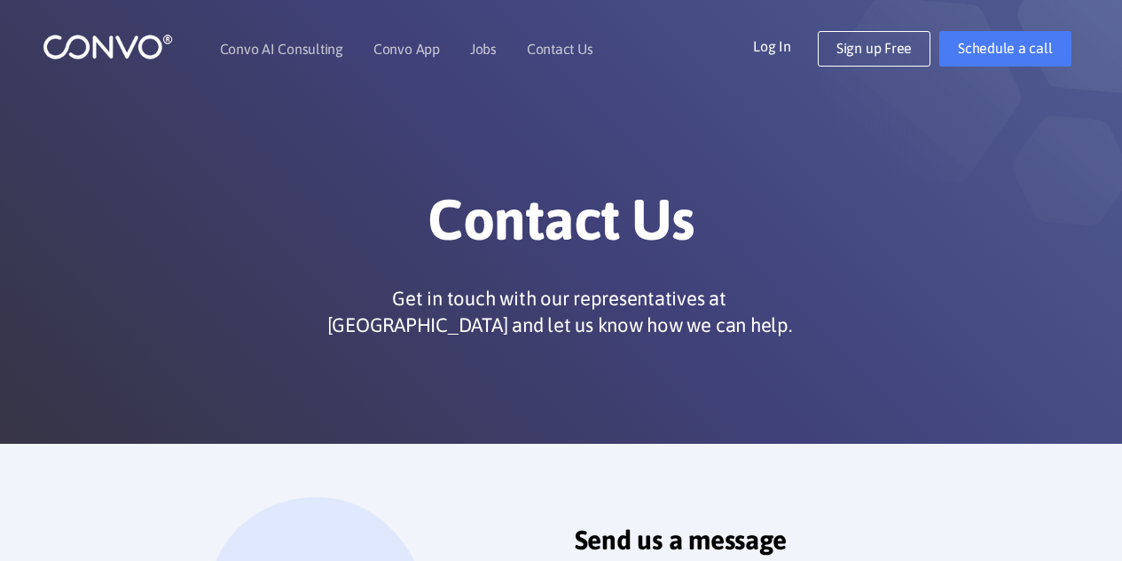  I want to click on a: Contact Us, so click(560, 49).